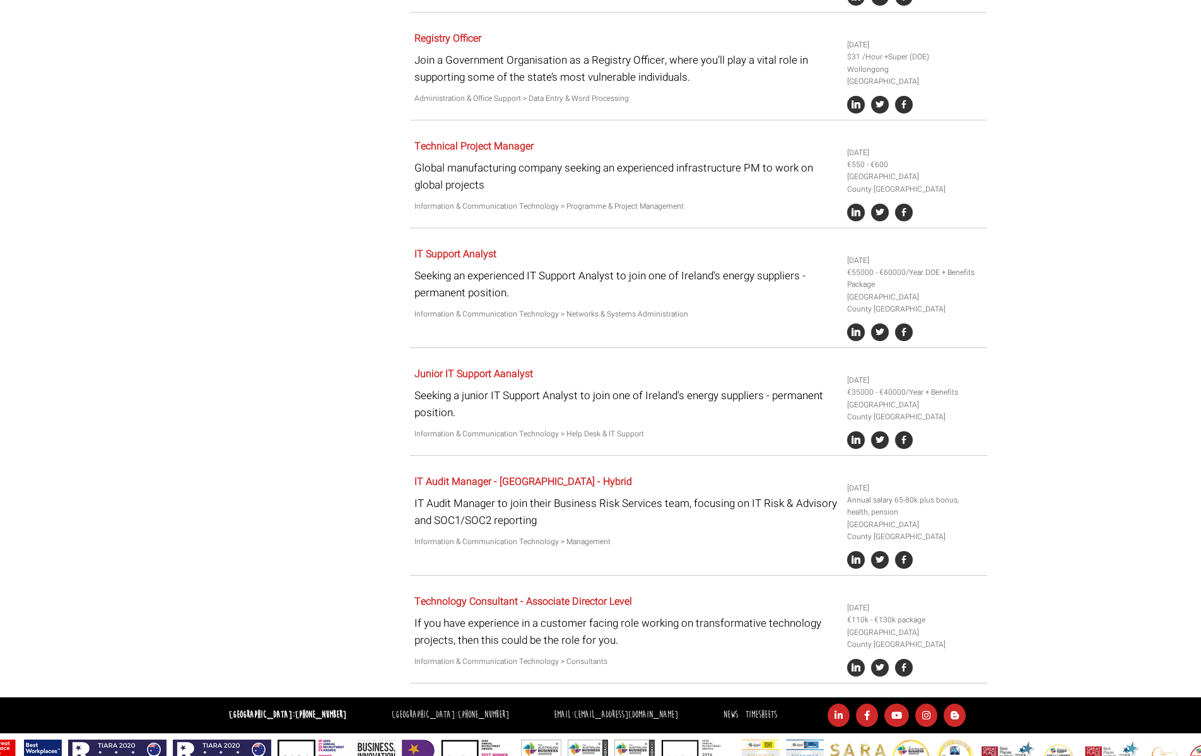 This screenshot has height=756, width=1201. What do you see at coordinates (626, 632) in the screenshot?
I see `p: If you have experience in a customer facing role working on transformative technology projects, t...` at bounding box center [626, 632].